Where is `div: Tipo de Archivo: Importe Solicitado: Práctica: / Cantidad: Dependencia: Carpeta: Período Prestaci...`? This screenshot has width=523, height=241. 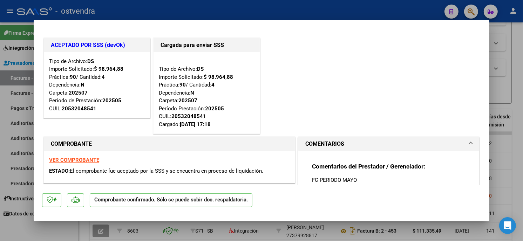
div: Tipo de Archivo: Importe Solicitado: Práctica: / Cantidad: Dependencia: Carpeta: Período Prestaci... is located at coordinates (206, 93).